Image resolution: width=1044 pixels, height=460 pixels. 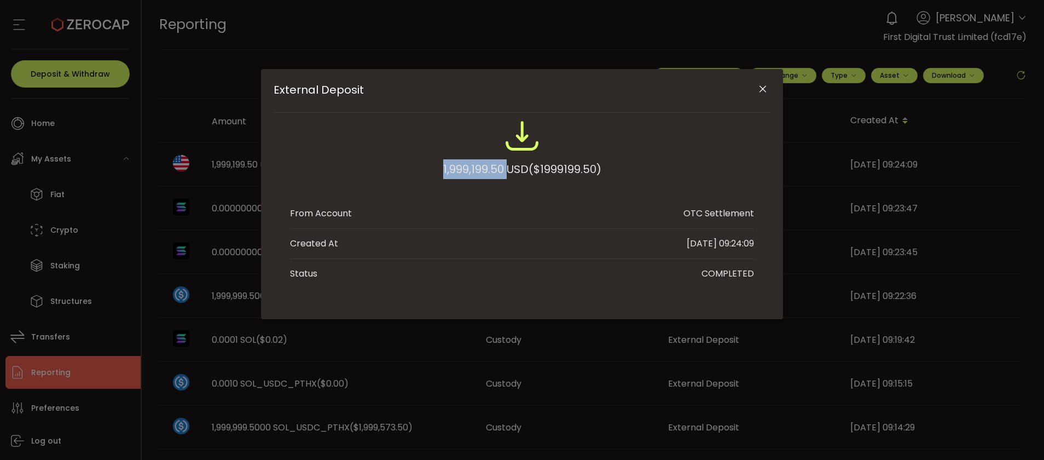 I want to click on div: Status, so click(x=304, y=274).